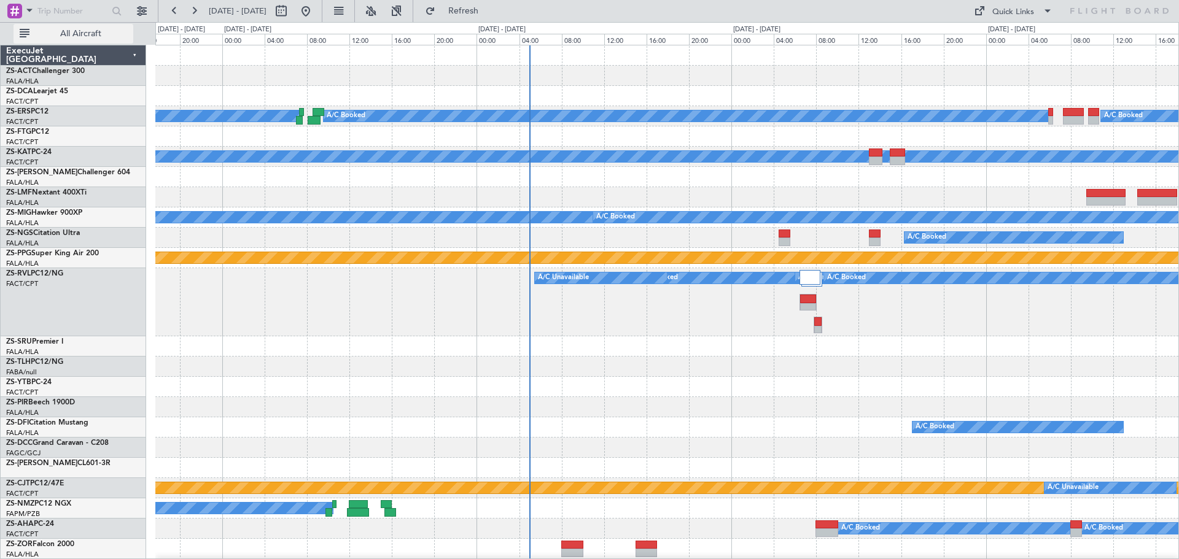 This screenshot has height=559, width=1179. Describe the element at coordinates (27, 112) in the screenshot. I see `a: ZS-ERSPC12` at that location.